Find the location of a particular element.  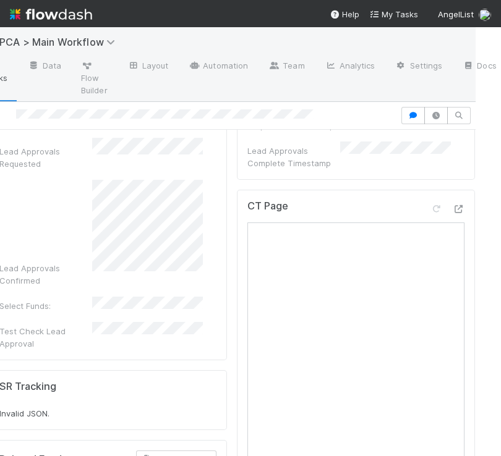

span: My Tasks is located at coordinates (393, 14).